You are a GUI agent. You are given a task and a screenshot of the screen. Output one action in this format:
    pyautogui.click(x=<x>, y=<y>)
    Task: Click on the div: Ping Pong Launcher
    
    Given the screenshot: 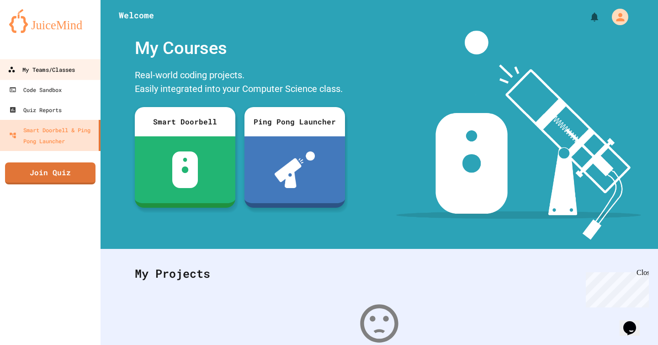 What is the action you would take?
    pyautogui.click(x=295, y=122)
    